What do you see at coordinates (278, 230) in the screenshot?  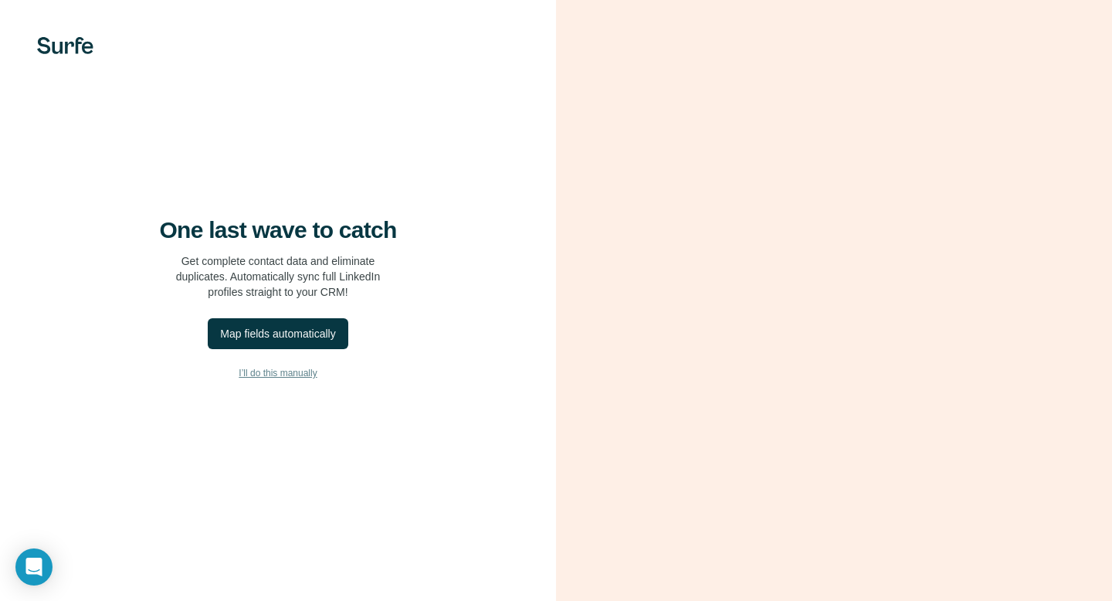 I see `h4: One last wave to catch` at bounding box center [278, 230].